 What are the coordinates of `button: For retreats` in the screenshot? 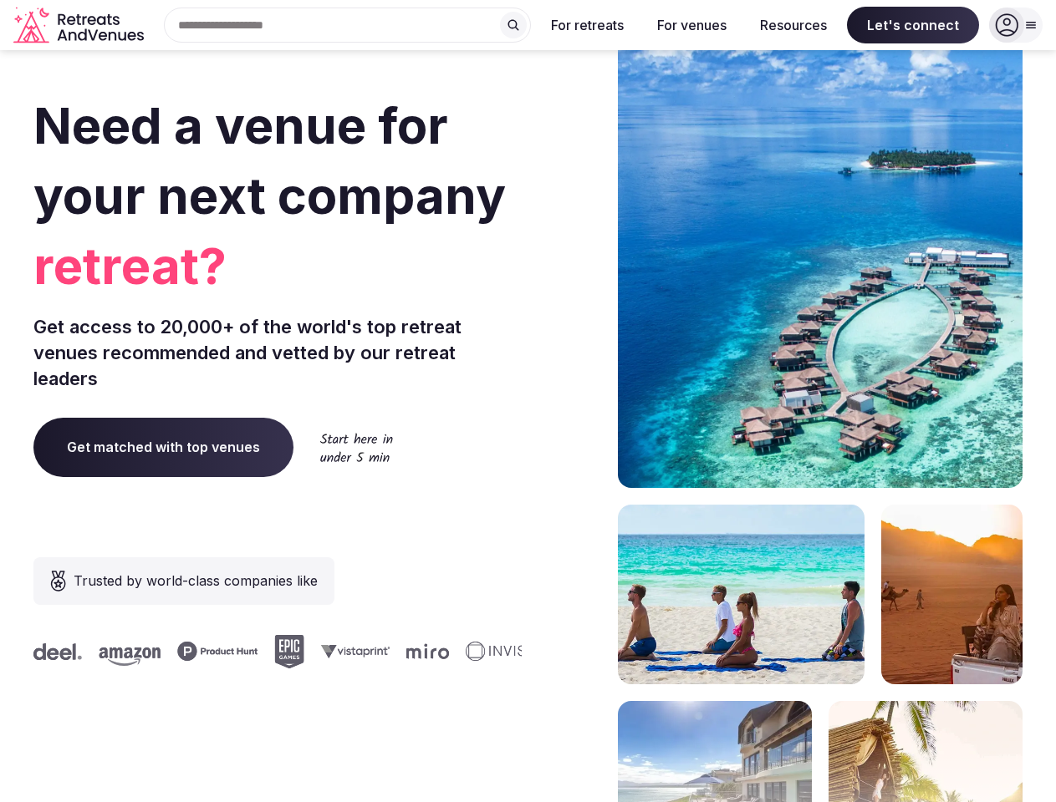 It's located at (587, 25).